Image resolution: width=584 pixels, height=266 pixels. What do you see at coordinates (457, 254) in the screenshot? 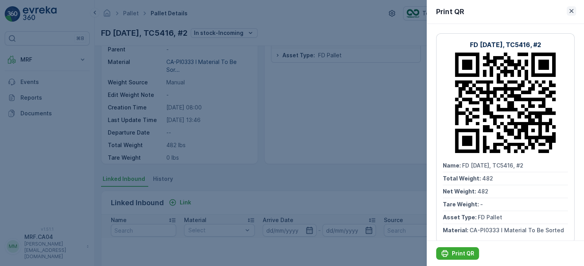
I see `button: Print QR` at bounding box center [457, 254].